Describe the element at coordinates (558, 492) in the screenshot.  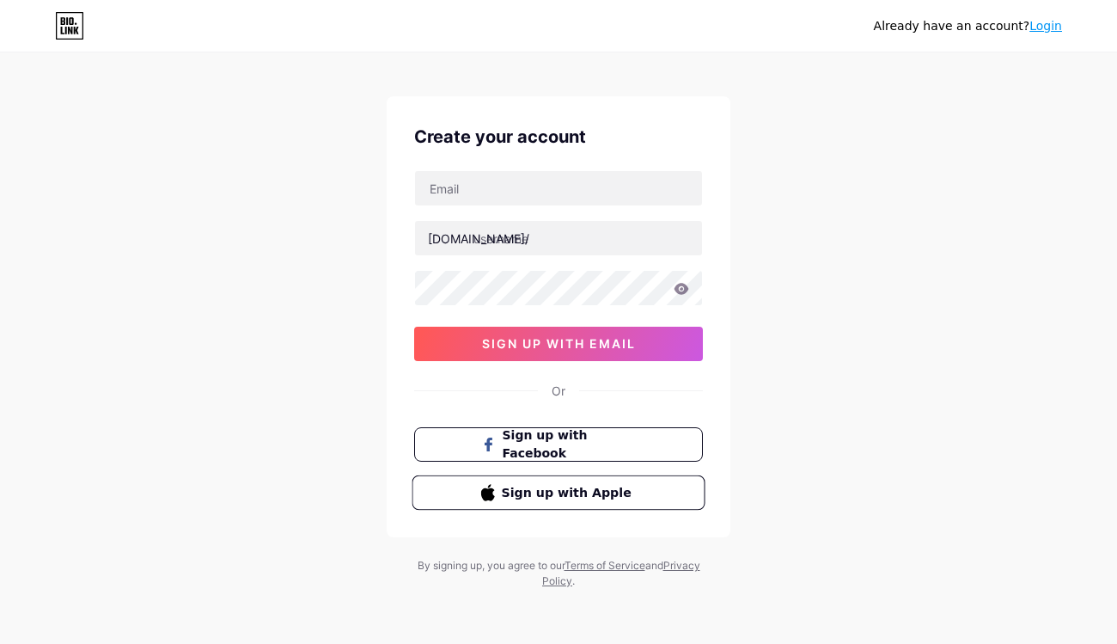
I see `button: Sign up with Apple` at that location.